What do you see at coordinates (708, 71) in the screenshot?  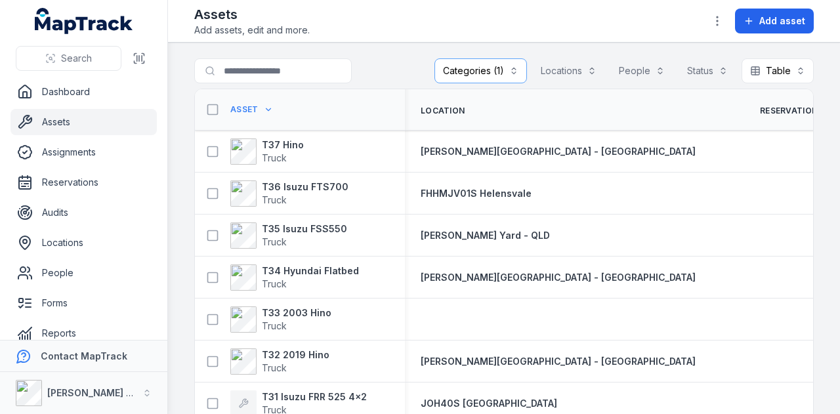 I see `button: Status` at bounding box center [708, 71].